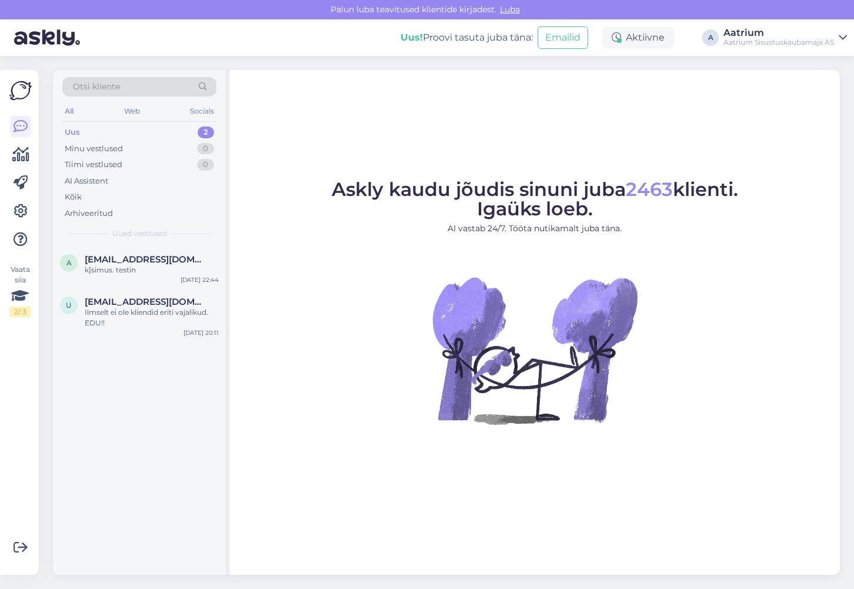  I want to click on p: AI vastab 24/7. Tööta nutikamalt juba täna., so click(535, 228).